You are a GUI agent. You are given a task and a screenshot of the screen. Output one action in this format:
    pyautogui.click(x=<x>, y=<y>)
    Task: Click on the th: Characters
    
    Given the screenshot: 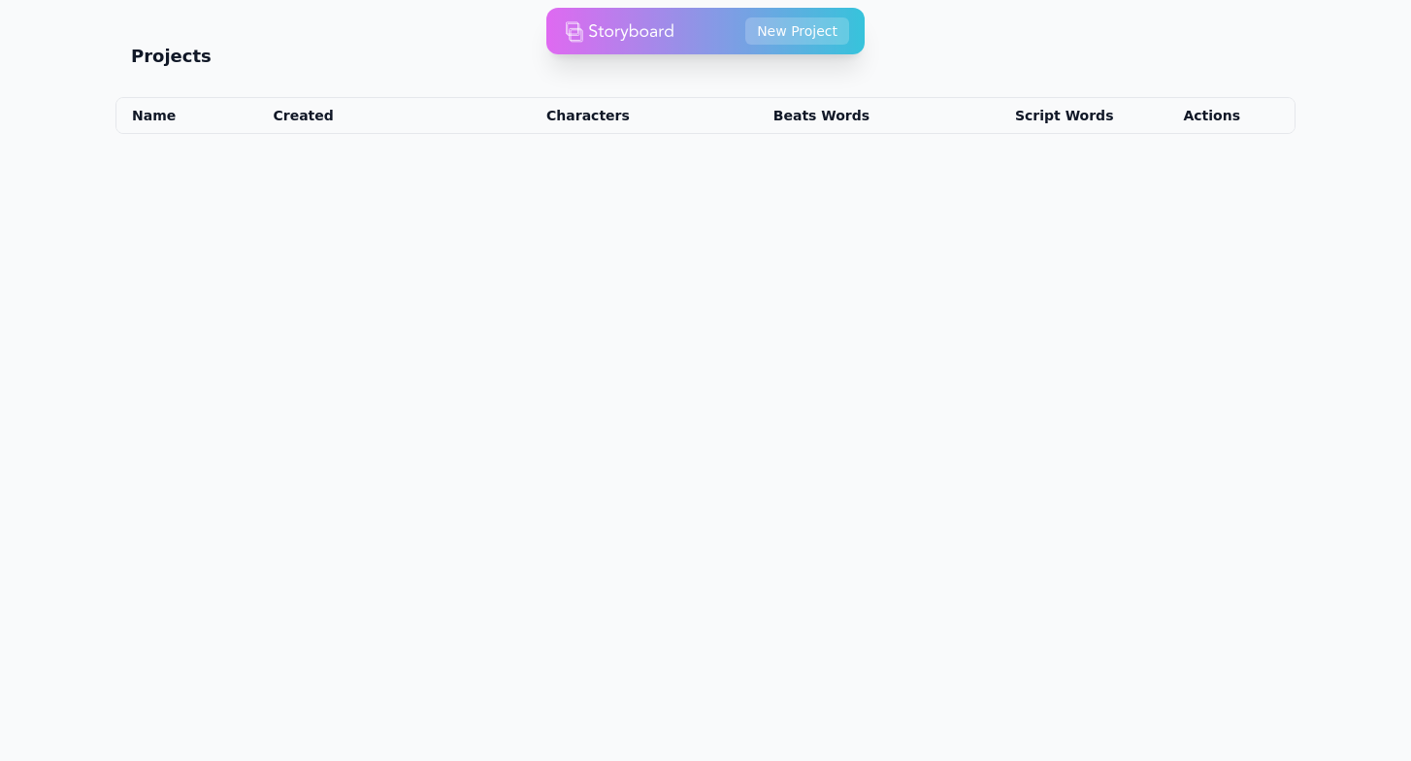 What is the action you would take?
    pyautogui.click(x=538, y=115)
    